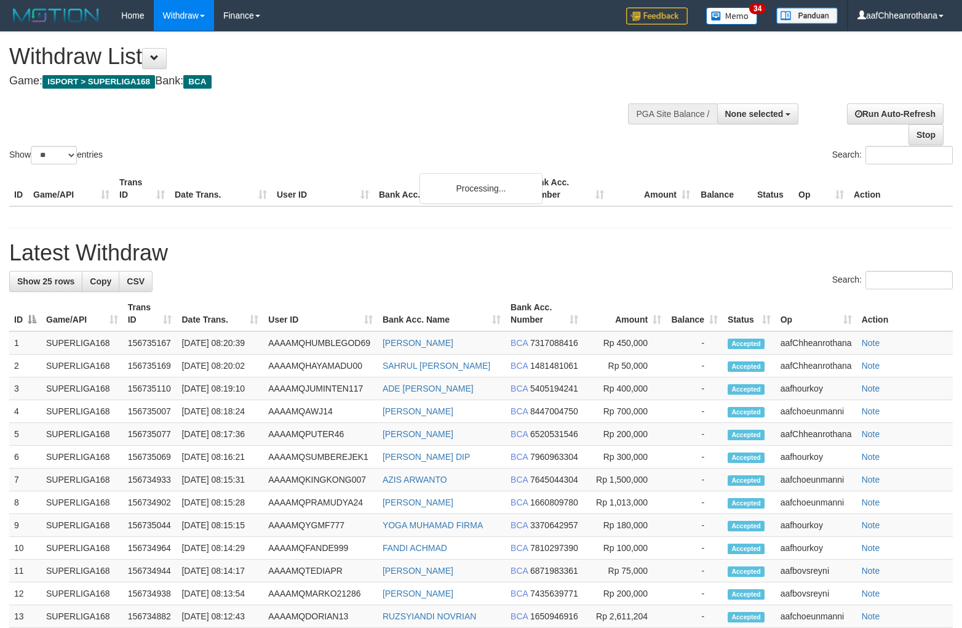 The image size is (962, 628). What do you see at coordinates (895, 114) in the screenshot?
I see `a: Run Auto-Refresh` at bounding box center [895, 114].